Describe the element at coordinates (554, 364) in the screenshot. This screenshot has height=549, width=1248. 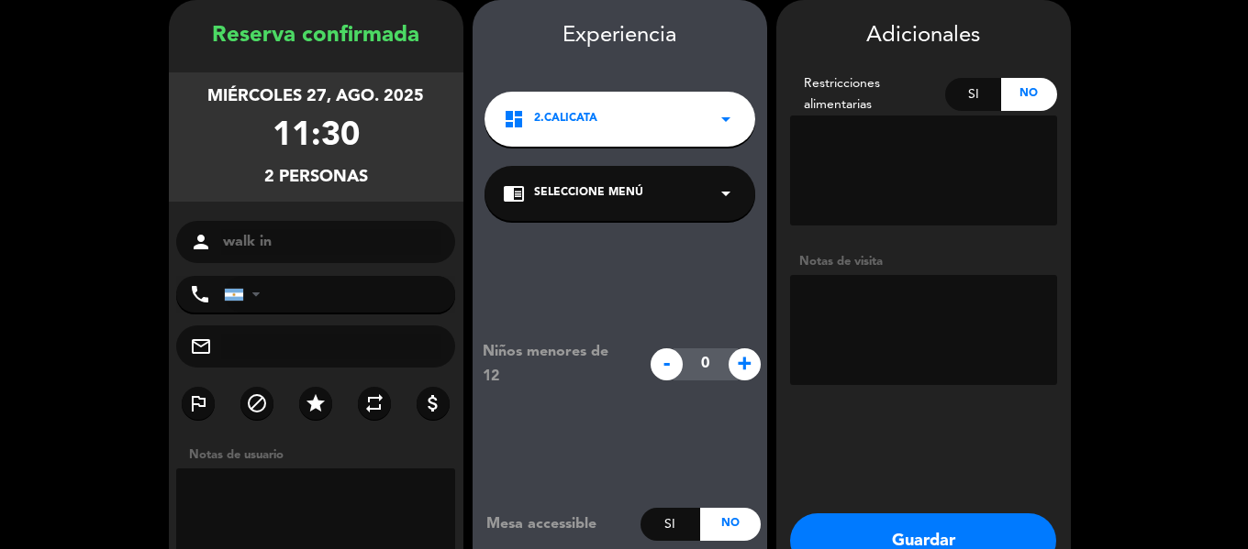
I see `div: Niños menores de 12` at that location.